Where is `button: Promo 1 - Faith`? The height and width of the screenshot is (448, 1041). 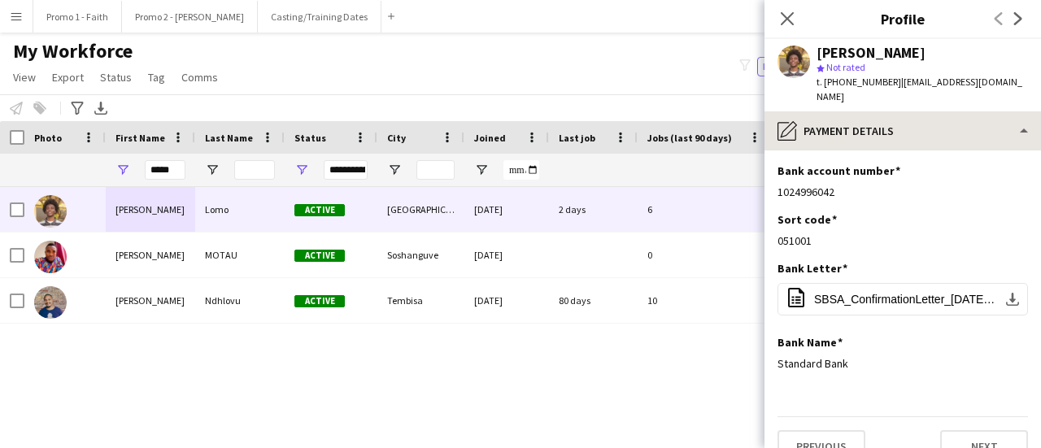
button: Promo 1 - Faith is located at coordinates (77, 16).